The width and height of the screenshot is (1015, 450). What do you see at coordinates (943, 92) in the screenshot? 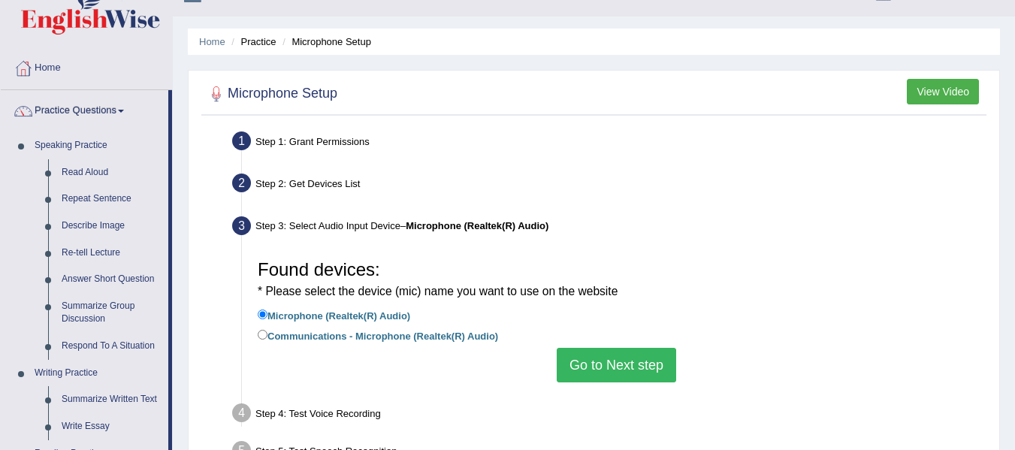
I see `button: View Video` at bounding box center [943, 92].